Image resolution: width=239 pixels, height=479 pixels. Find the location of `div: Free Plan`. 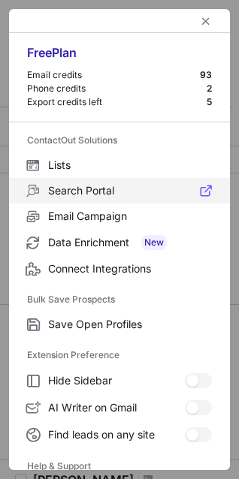

div: Free Plan is located at coordinates (119, 57).